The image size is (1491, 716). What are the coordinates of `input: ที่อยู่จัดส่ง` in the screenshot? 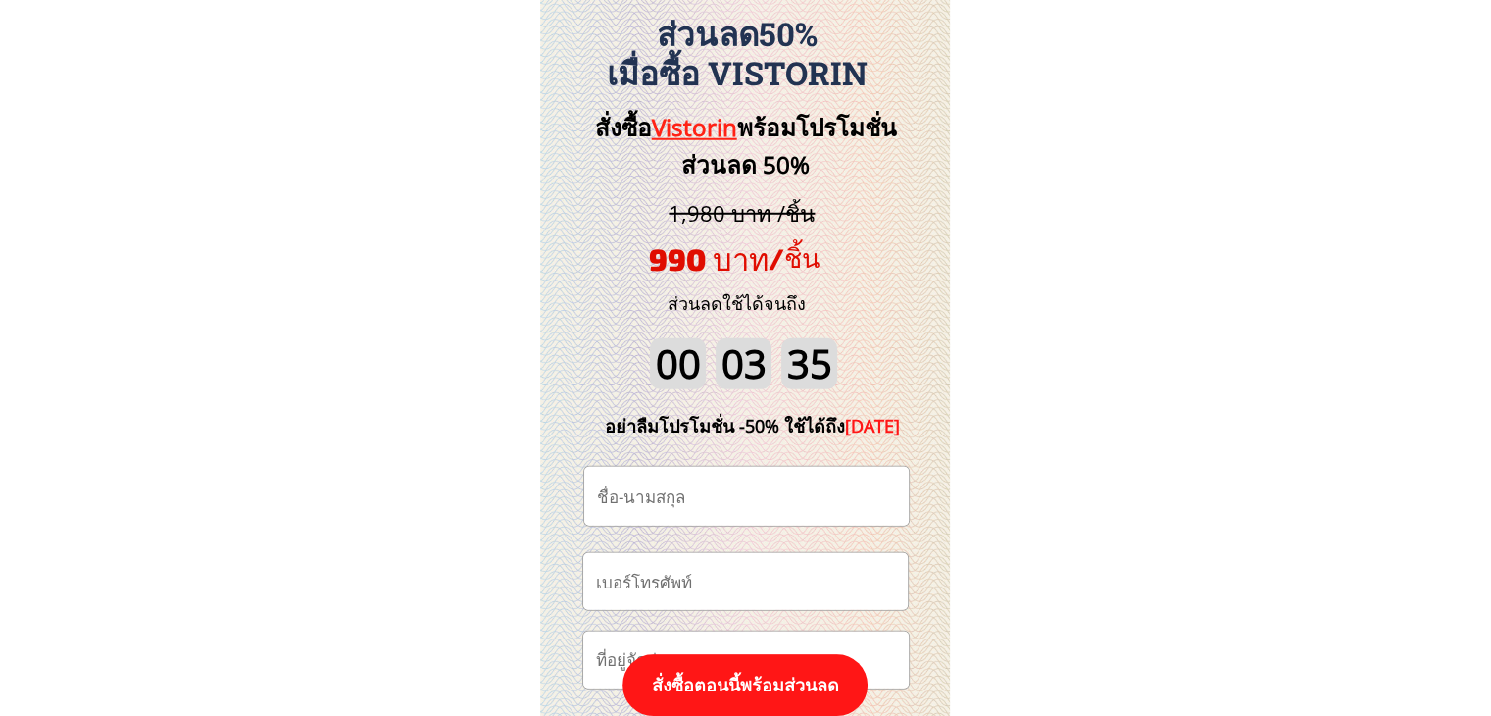 It's located at (746, 660).